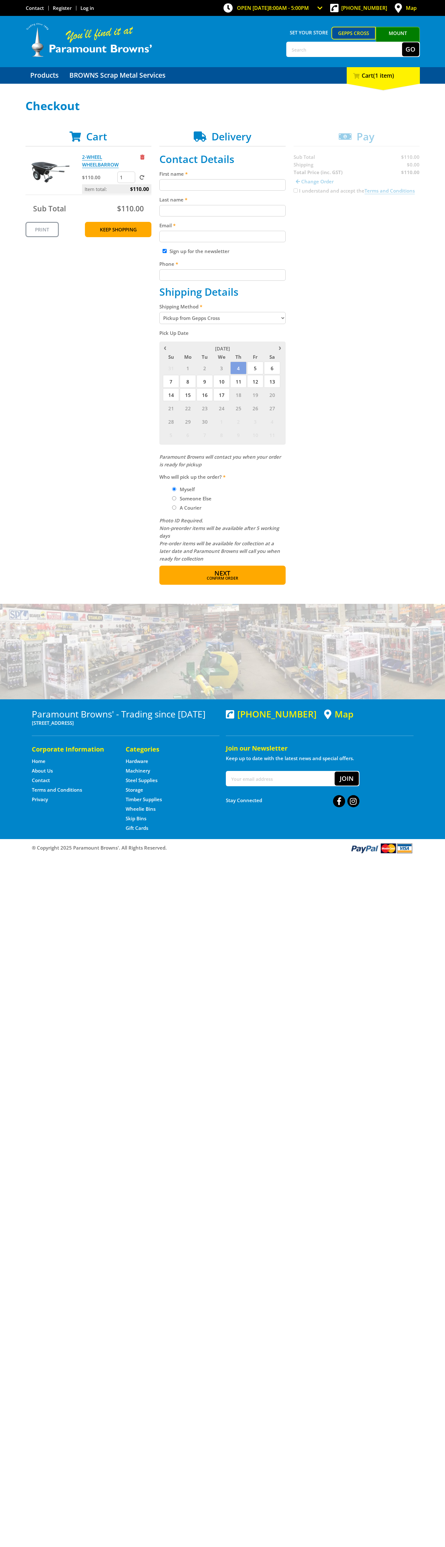 The height and width of the screenshot is (1547, 445). What do you see at coordinates (40, 799) in the screenshot?
I see `a: Go to the Privacy page` at bounding box center [40, 799].